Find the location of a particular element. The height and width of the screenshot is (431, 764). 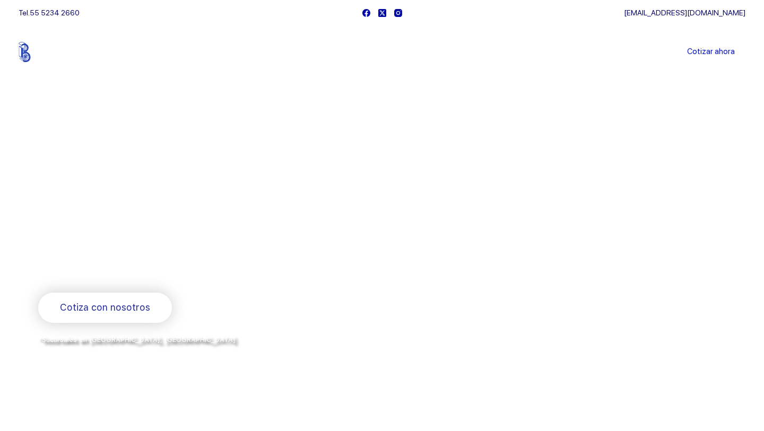

a: Facebook is located at coordinates (366, 13).